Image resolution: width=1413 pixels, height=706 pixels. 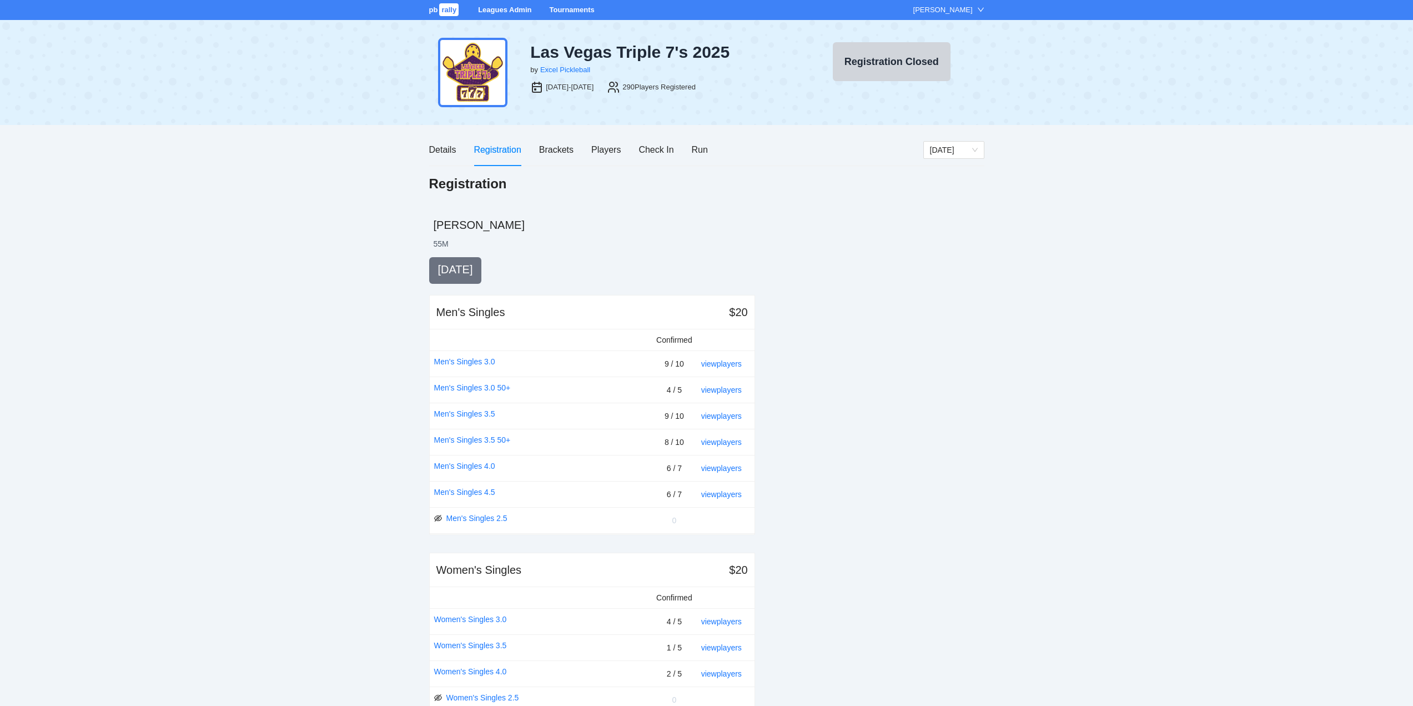 I want to click on a: Women's Singles 2.5, so click(x=483, y=697).